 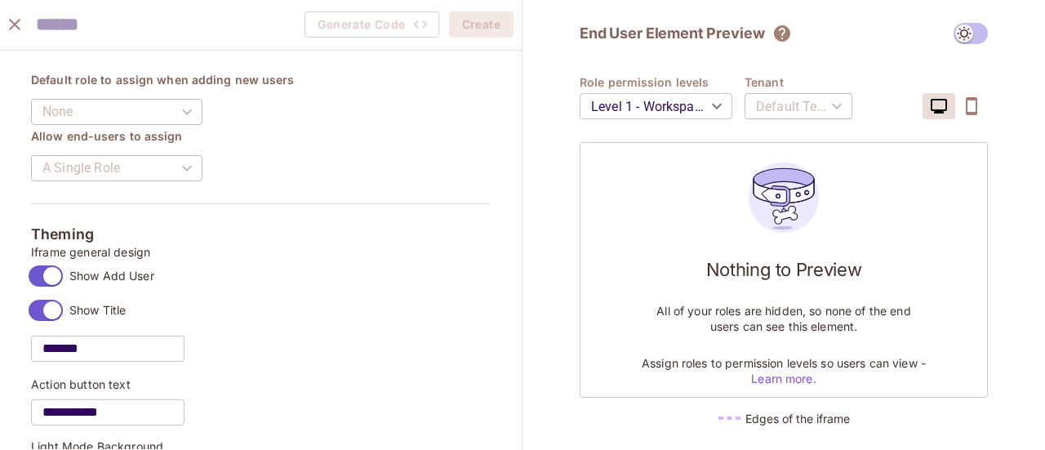 What do you see at coordinates (371, 24) in the screenshot?
I see `span: Create the element to generate code` at bounding box center [371, 24].